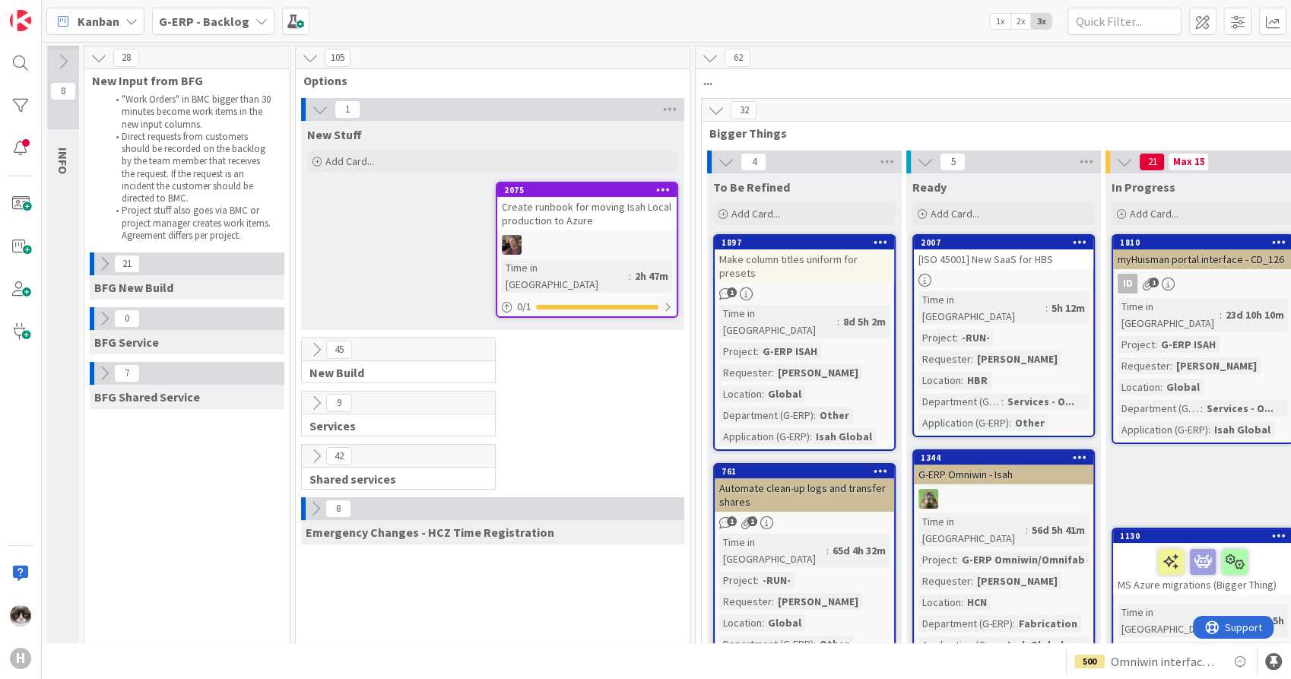 The height and width of the screenshot is (679, 1291). Describe the element at coordinates (1004, 474) in the screenshot. I see `div: G-ERP Omniwin - Isah` at that location.